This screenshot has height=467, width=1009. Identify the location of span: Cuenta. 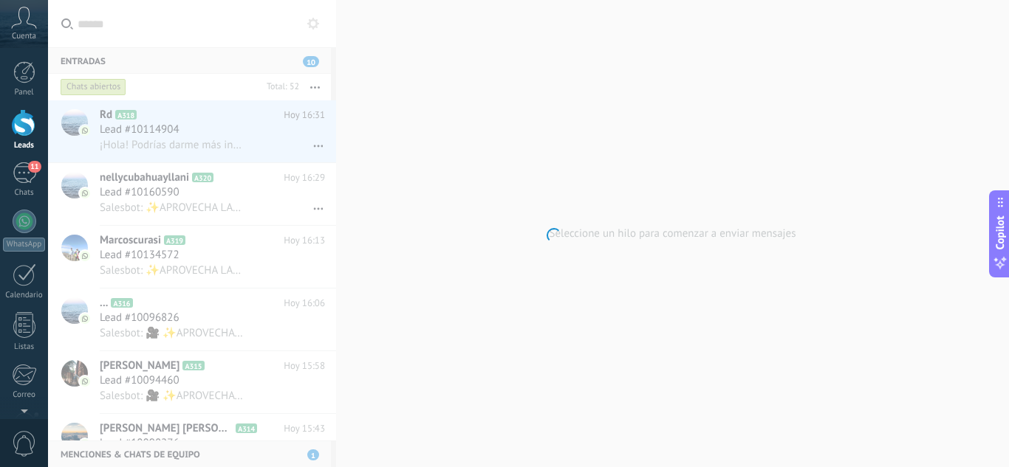
(24, 36).